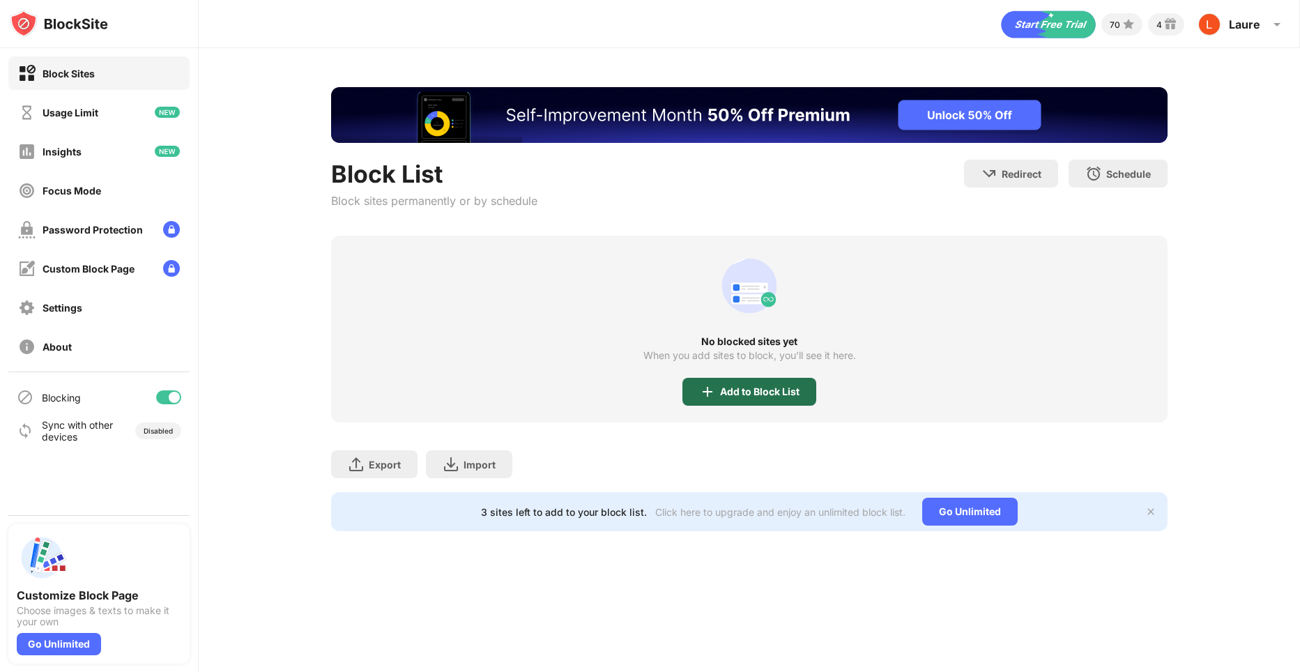  Describe the element at coordinates (25, 397) in the screenshot. I see `img: blocking-icon.svg` at that location.